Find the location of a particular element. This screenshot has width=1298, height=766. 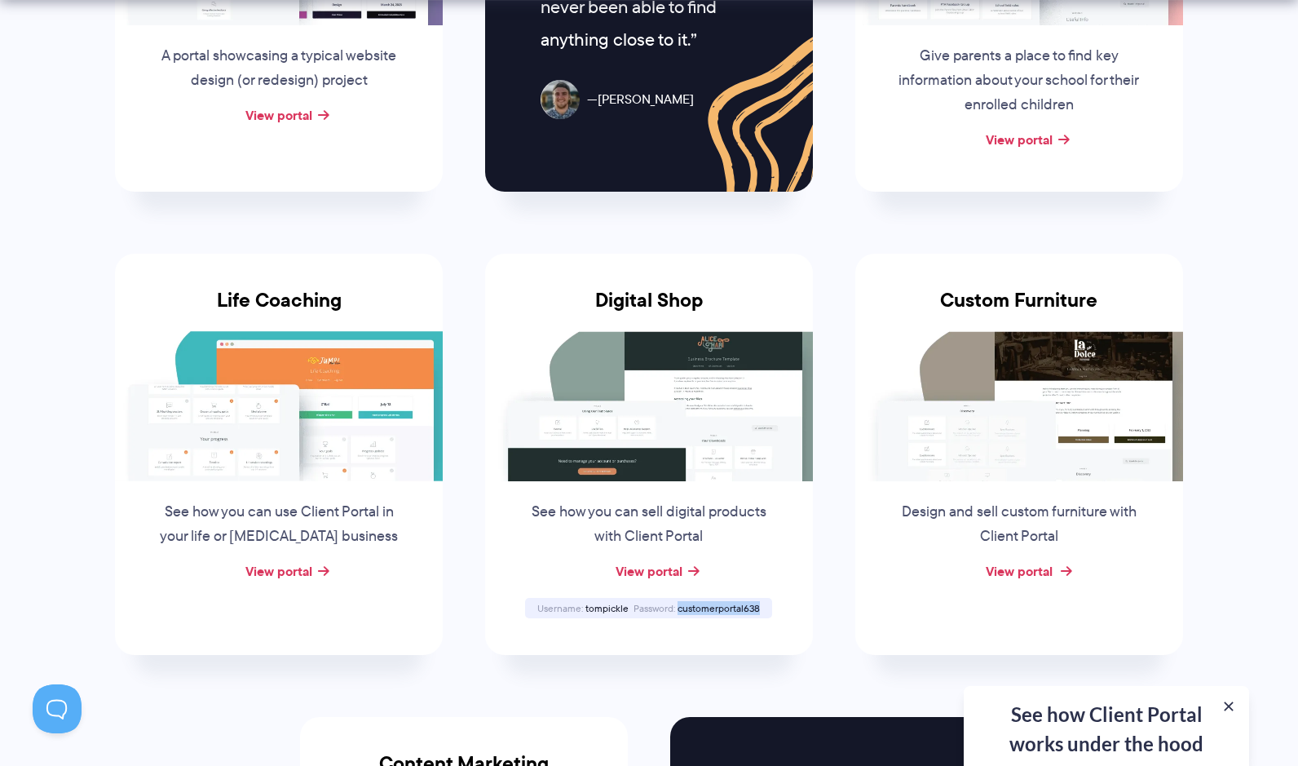

p: A portal showcasing a typical website design (or redesign) project is located at coordinates (279, 69).